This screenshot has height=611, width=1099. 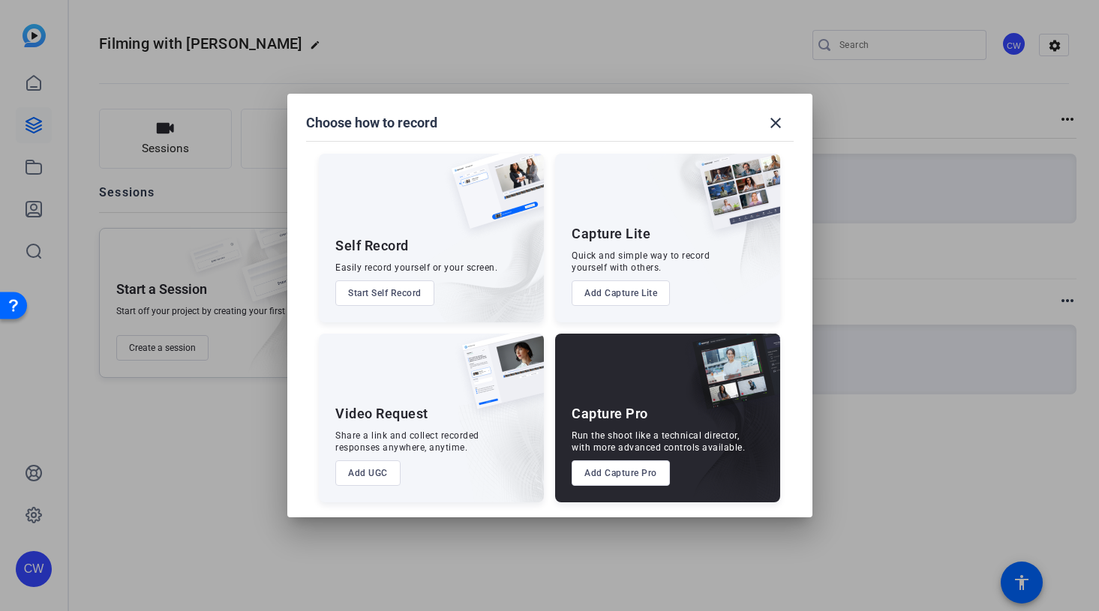 What do you see at coordinates (500, 441) in the screenshot?
I see `img: embarkstudio-ugc-content.png` at bounding box center [500, 441].